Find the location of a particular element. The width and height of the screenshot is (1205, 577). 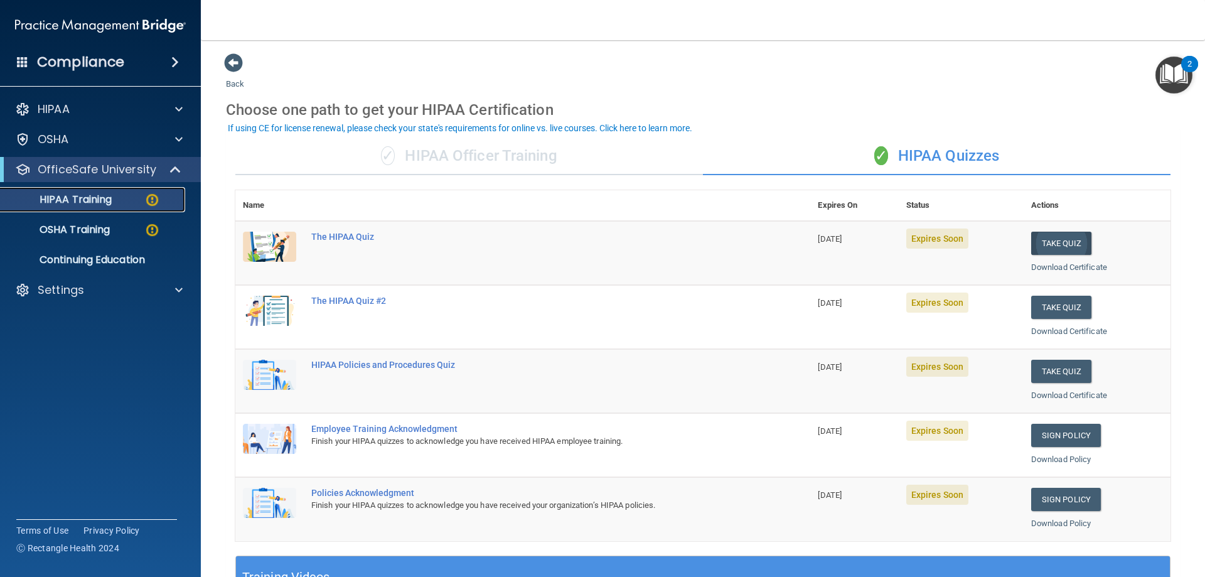

div: Choose one path to get your HIPAA Certification is located at coordinates (703, 110).